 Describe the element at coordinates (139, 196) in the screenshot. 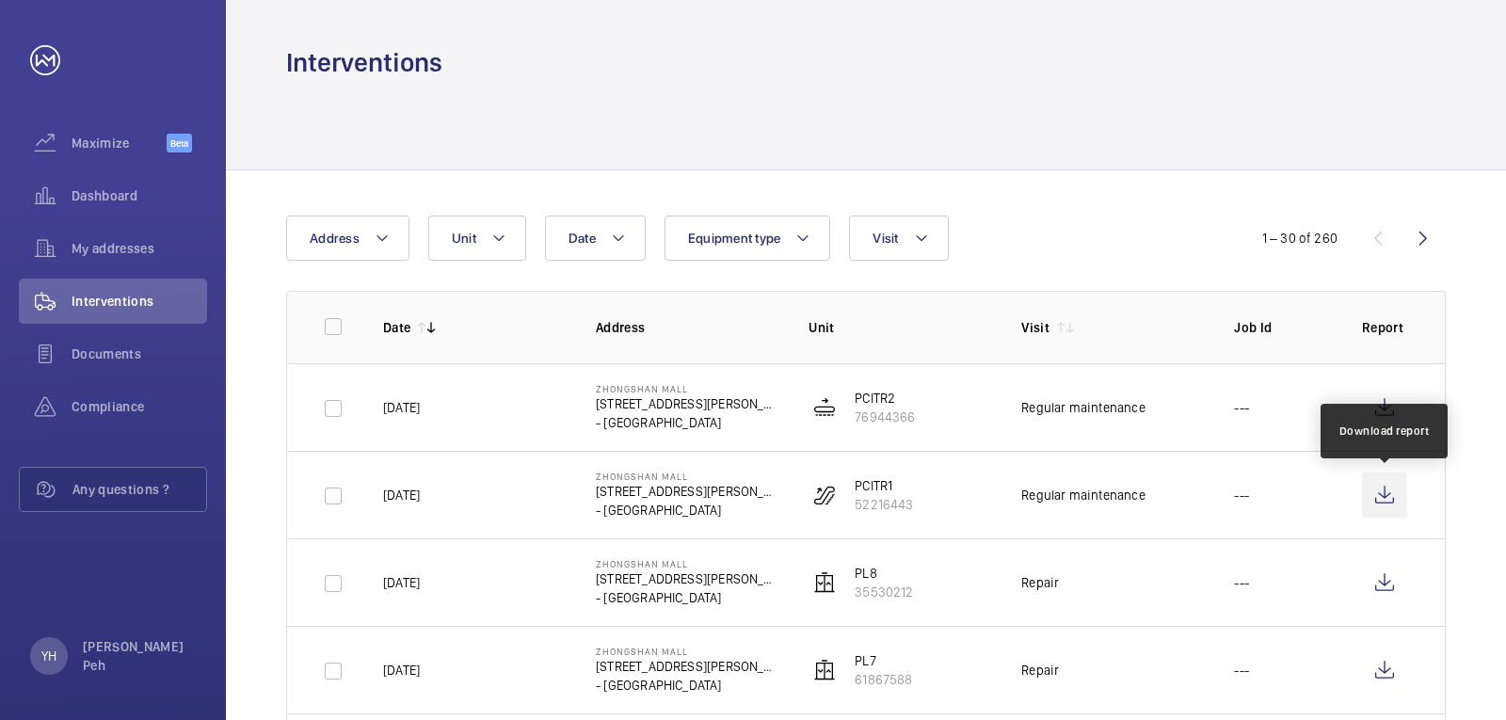

I see `span: Dashboard` at that location.